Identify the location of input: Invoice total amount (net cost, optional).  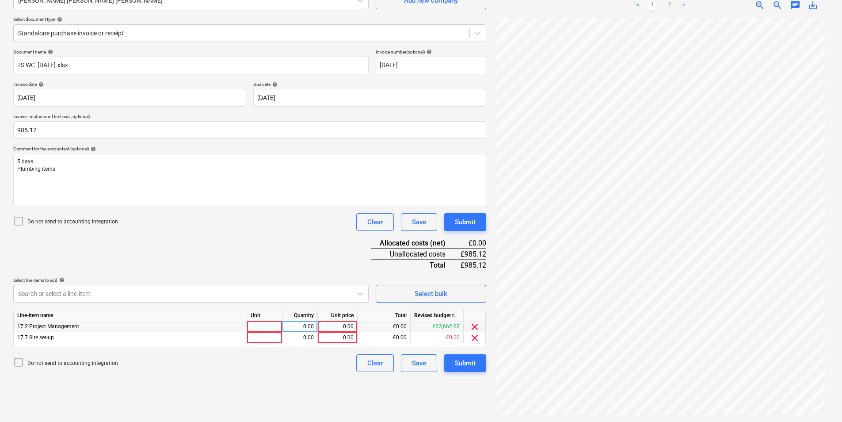
(250, 130).